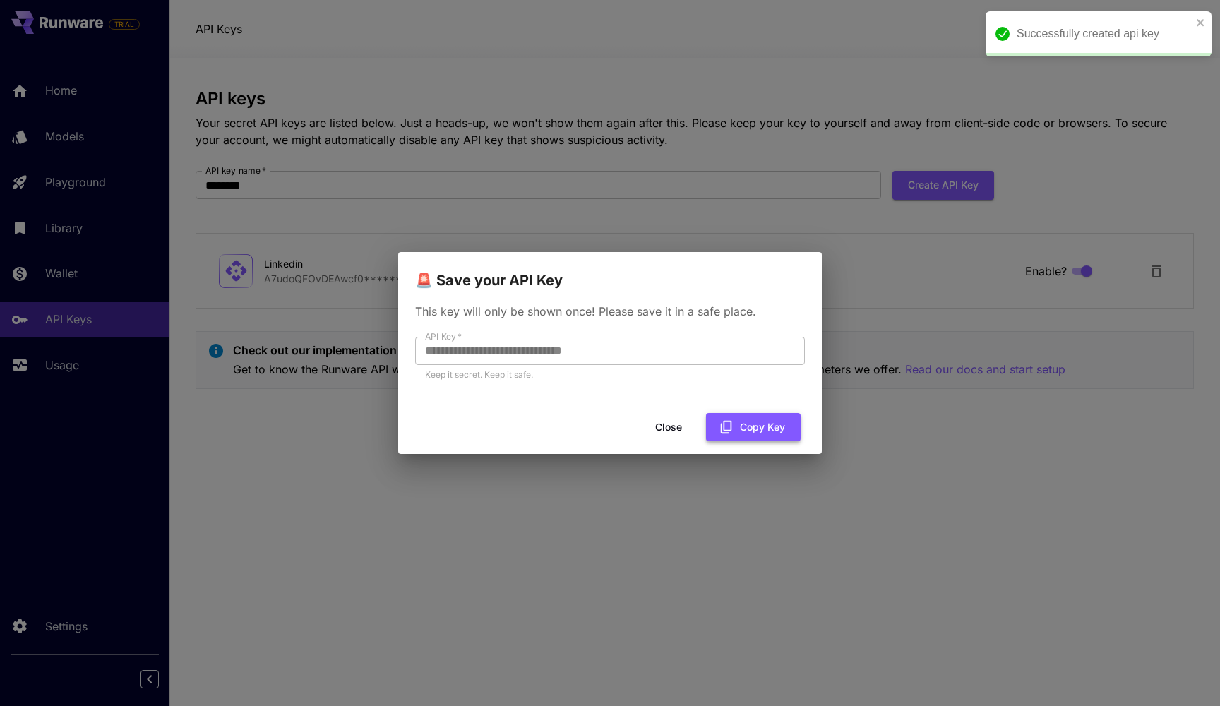  I want to click on h2: 🚨 Save your API Key, so click(610, 272).